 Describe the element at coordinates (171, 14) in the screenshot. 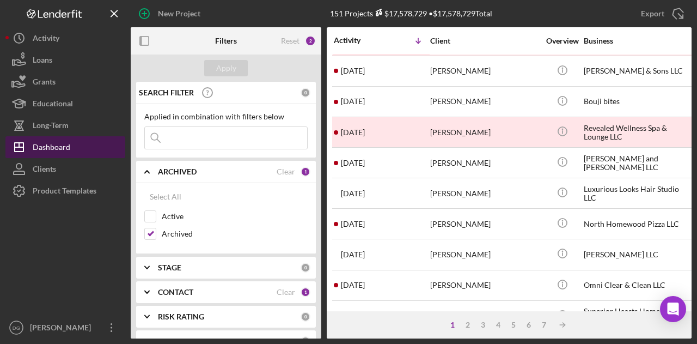

I see `button: New Project` at that location.